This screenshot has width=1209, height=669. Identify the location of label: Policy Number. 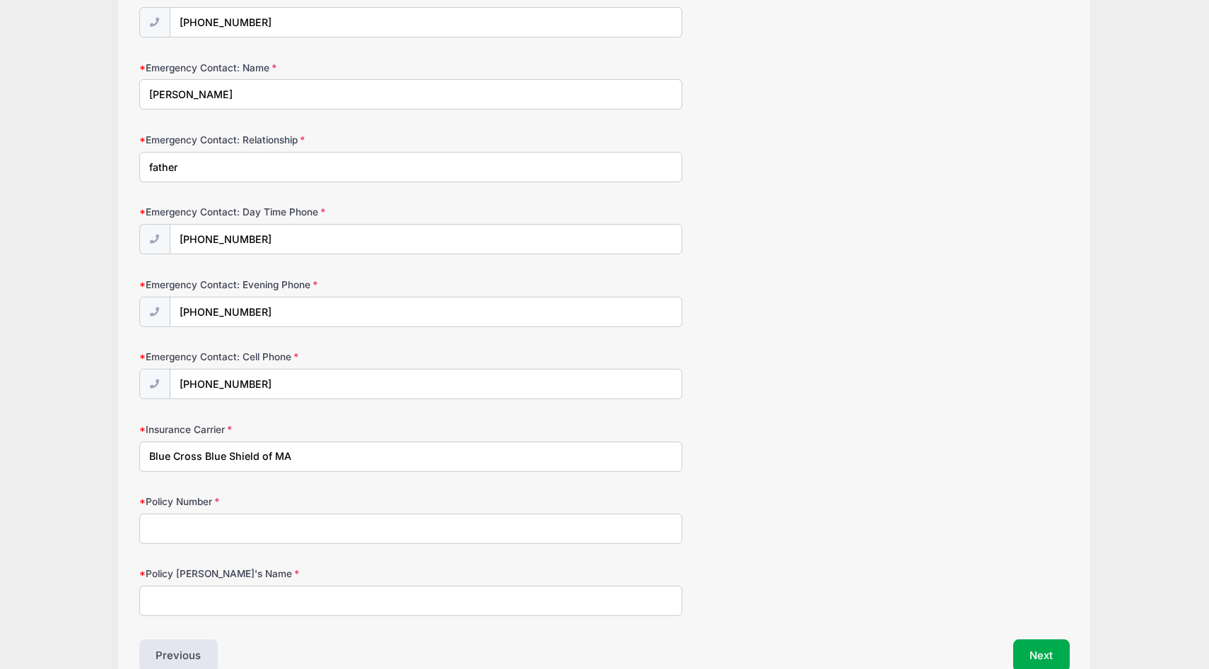
(294, 502).